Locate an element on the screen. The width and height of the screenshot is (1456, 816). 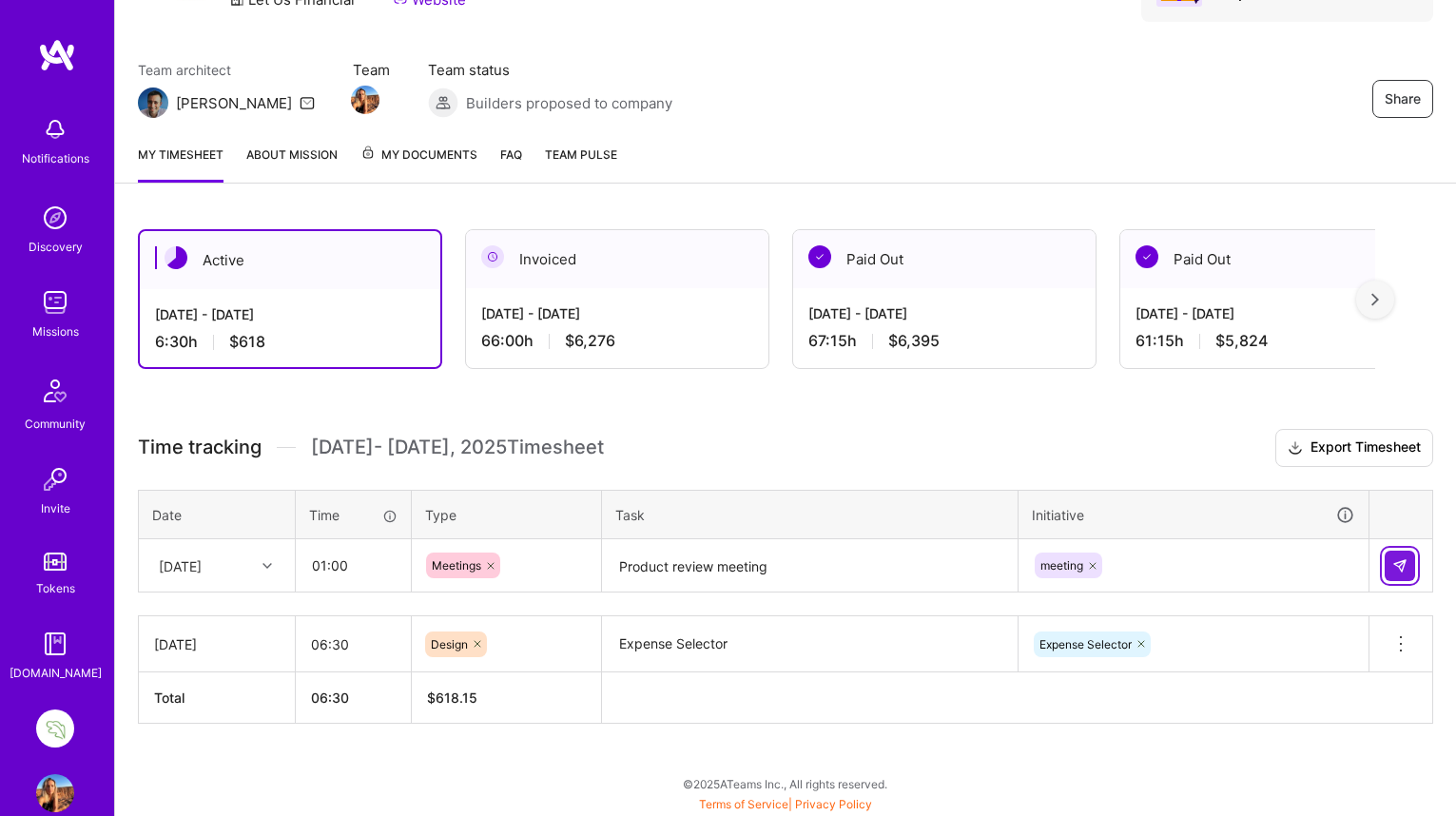
th: Total is located at coordinates (217, 698).